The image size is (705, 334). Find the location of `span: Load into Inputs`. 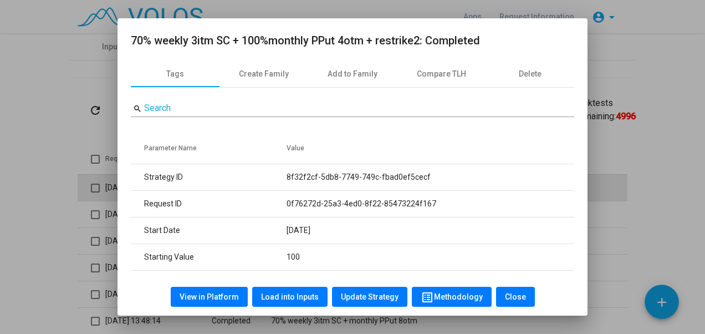

span: Load into Inputs is located at coordinates (290, 296).